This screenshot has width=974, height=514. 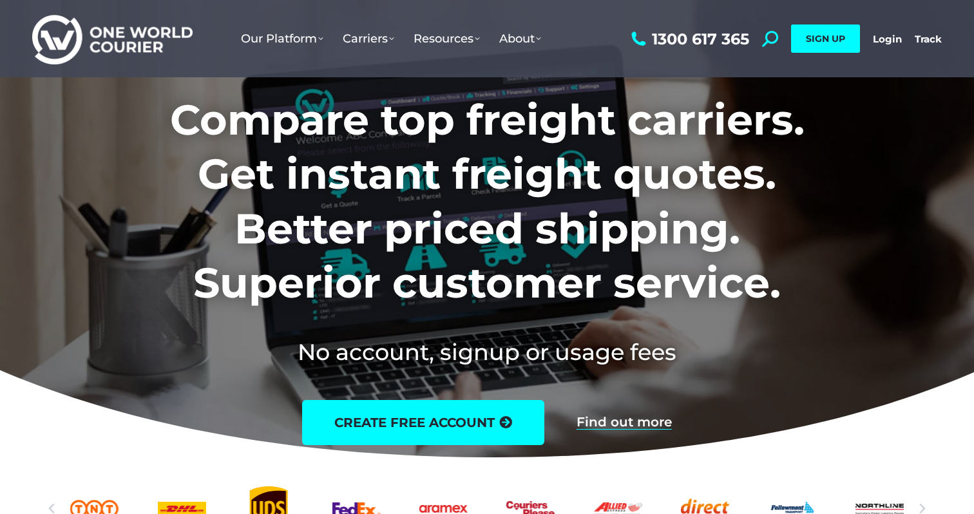 What do you see at coordinates (368, 39) in the screenshot?
I see `span: Carriers` at bounding box center [368, 39].